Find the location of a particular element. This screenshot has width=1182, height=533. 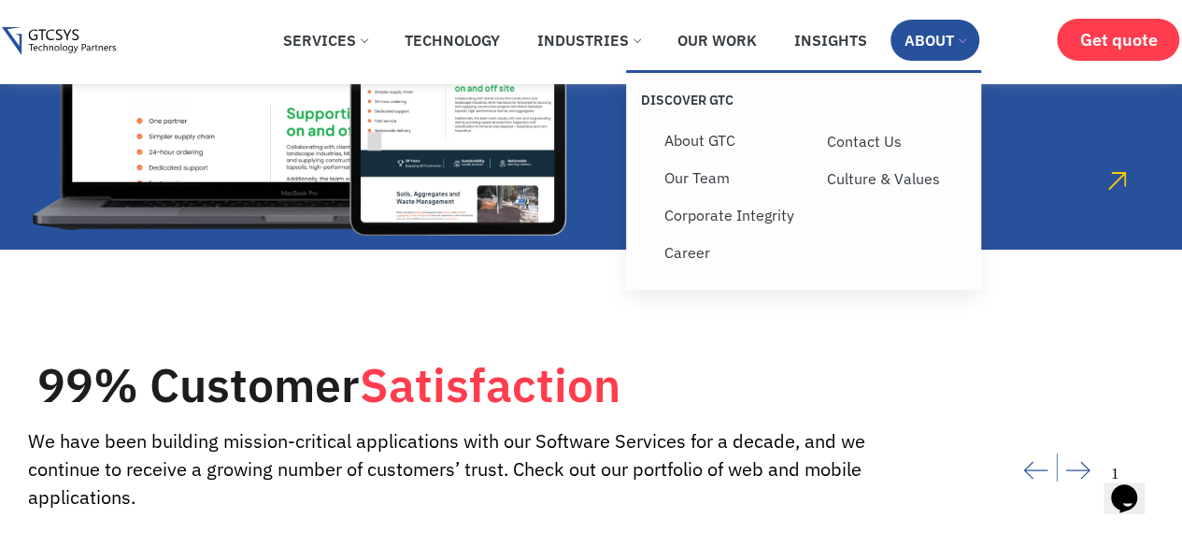

svg: Next slide is located at coordinates (1077, 470).